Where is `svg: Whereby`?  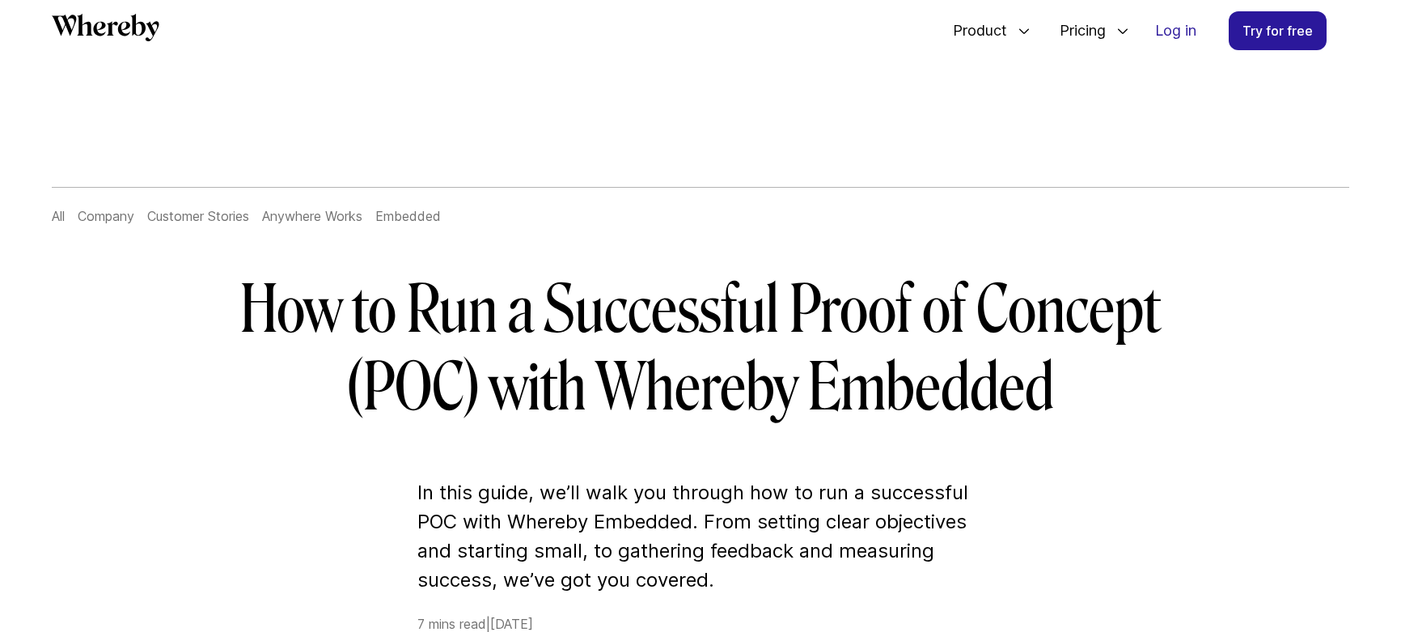 svg: Whereby is located at coordinates (105, 28).